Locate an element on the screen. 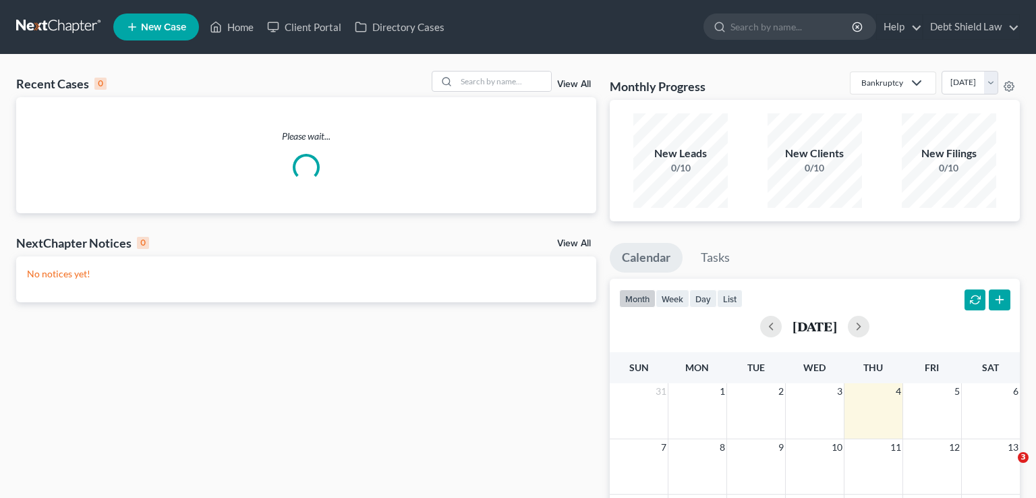  button: list is located at coordinates (730, 298).